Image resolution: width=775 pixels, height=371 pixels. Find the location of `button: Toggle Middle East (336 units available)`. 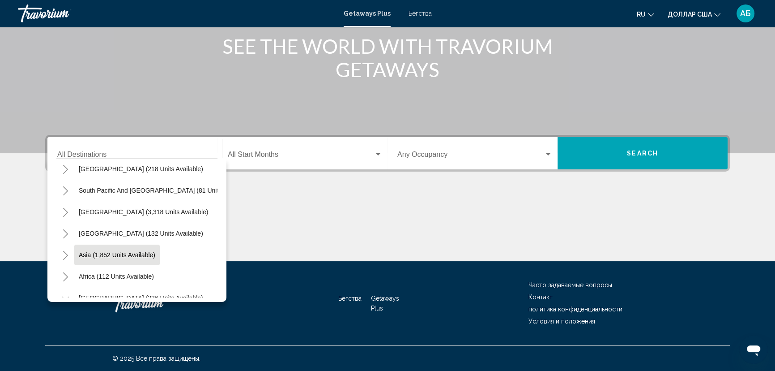

button: Toggle Middle East (336 units available) is located at coordinates (65, 298).